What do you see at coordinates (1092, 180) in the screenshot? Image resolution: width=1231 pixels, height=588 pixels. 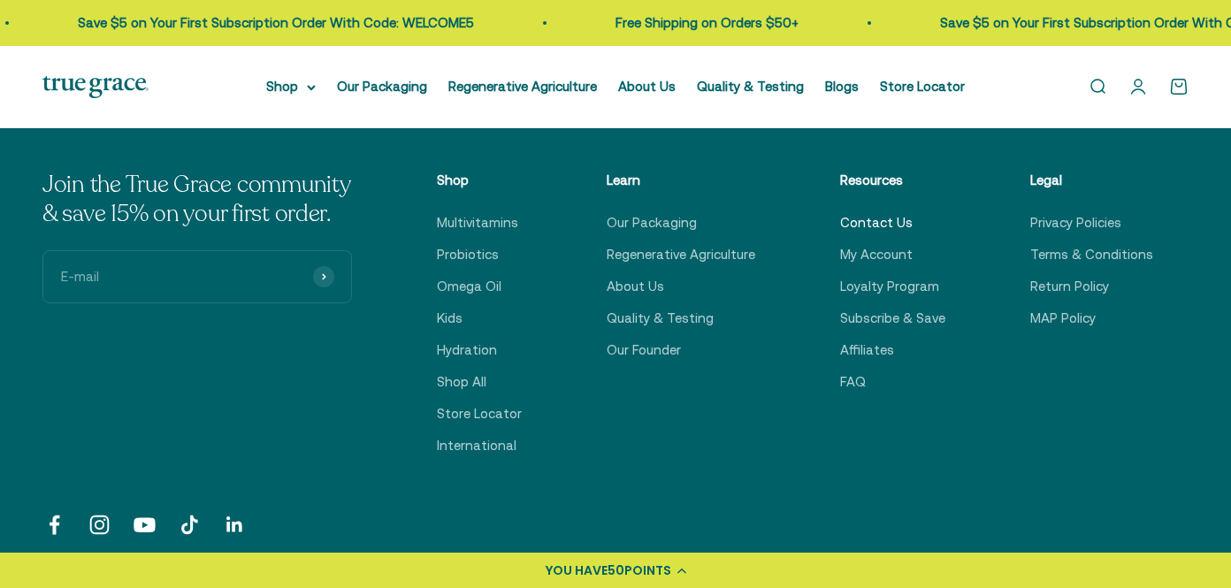 I see `p: Legal` at bounding box center [1092, 180].